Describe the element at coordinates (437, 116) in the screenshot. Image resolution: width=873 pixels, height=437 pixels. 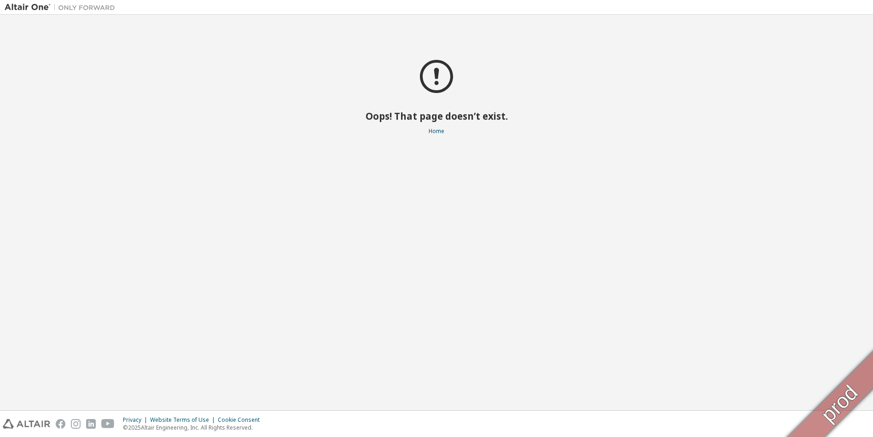
I see `h2: Oops! That page doesn’t exist.` at that location.